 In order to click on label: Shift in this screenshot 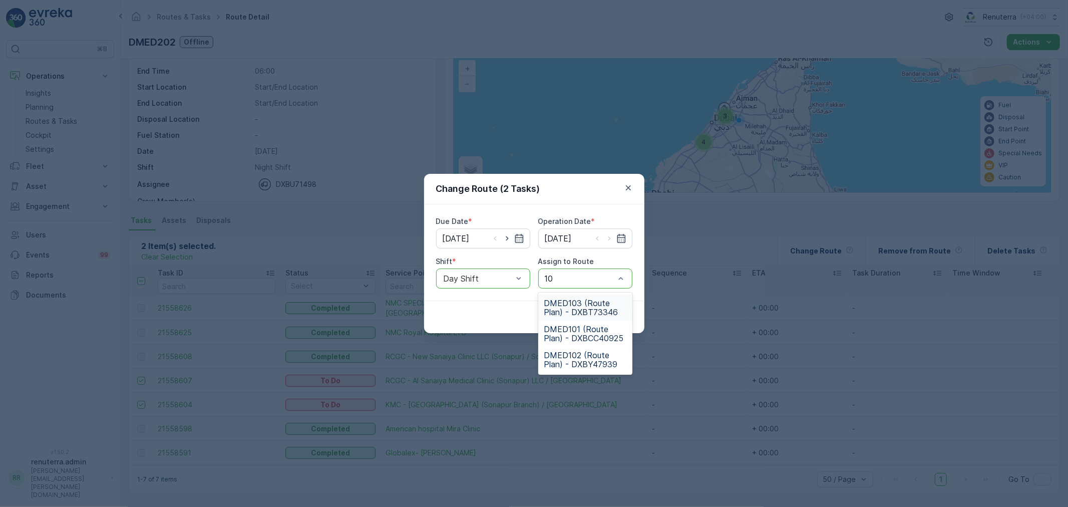, I will do `click(444, 261)`.